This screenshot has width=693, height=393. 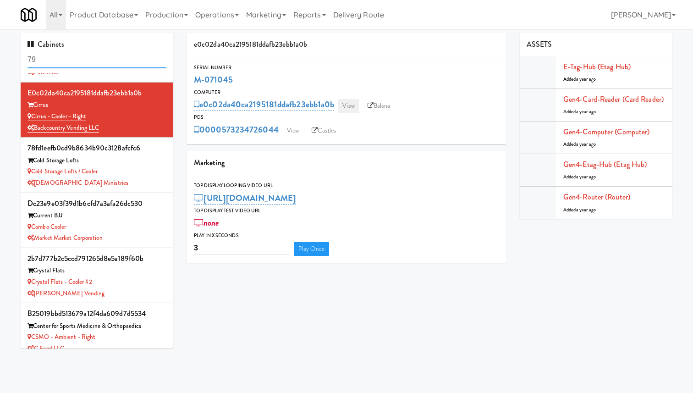 I want to click on div: 78fd1eefb0cd9b8634b90c3128afcfc6, so click(x=97, y=148).